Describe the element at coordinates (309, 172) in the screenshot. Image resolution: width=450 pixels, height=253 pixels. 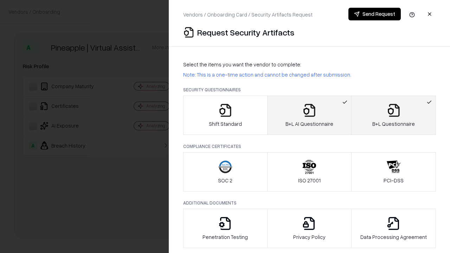
I see `button: ISO 27001` at that location.